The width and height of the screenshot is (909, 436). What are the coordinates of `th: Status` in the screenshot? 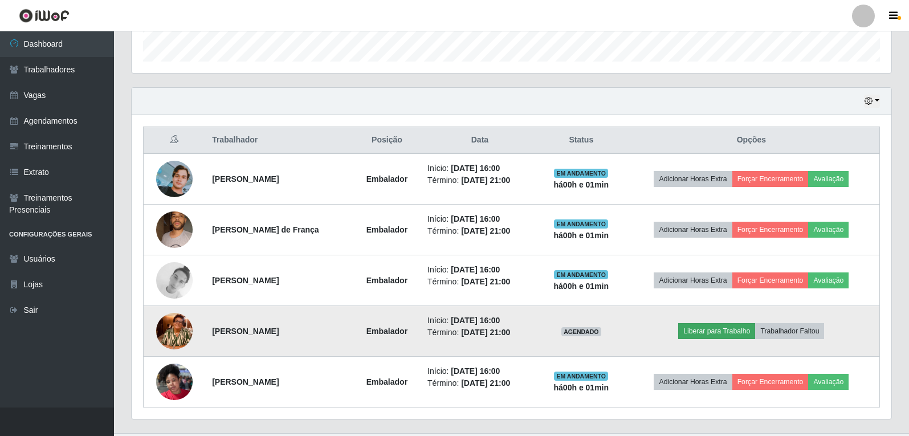 It's located at (582, 140).